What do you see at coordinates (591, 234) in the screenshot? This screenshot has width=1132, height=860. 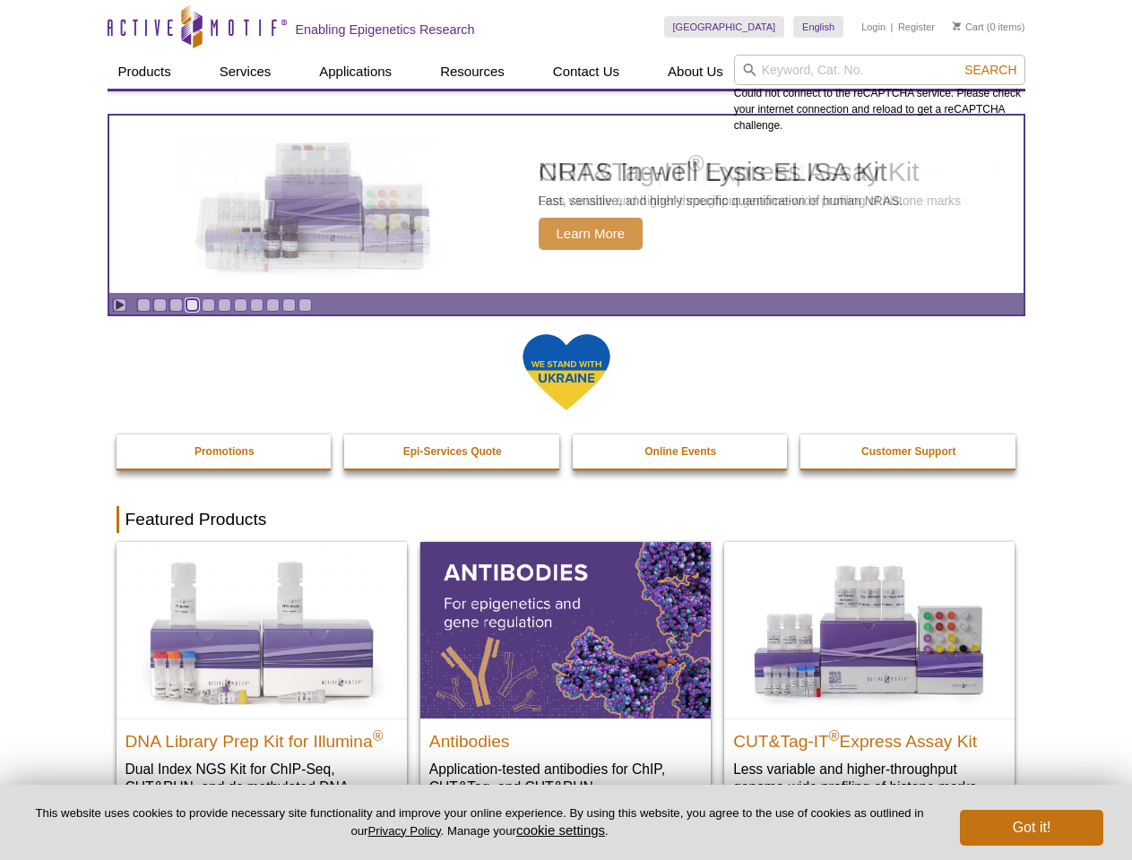 I see `span: Learn More` at bounding box center [591, 234].